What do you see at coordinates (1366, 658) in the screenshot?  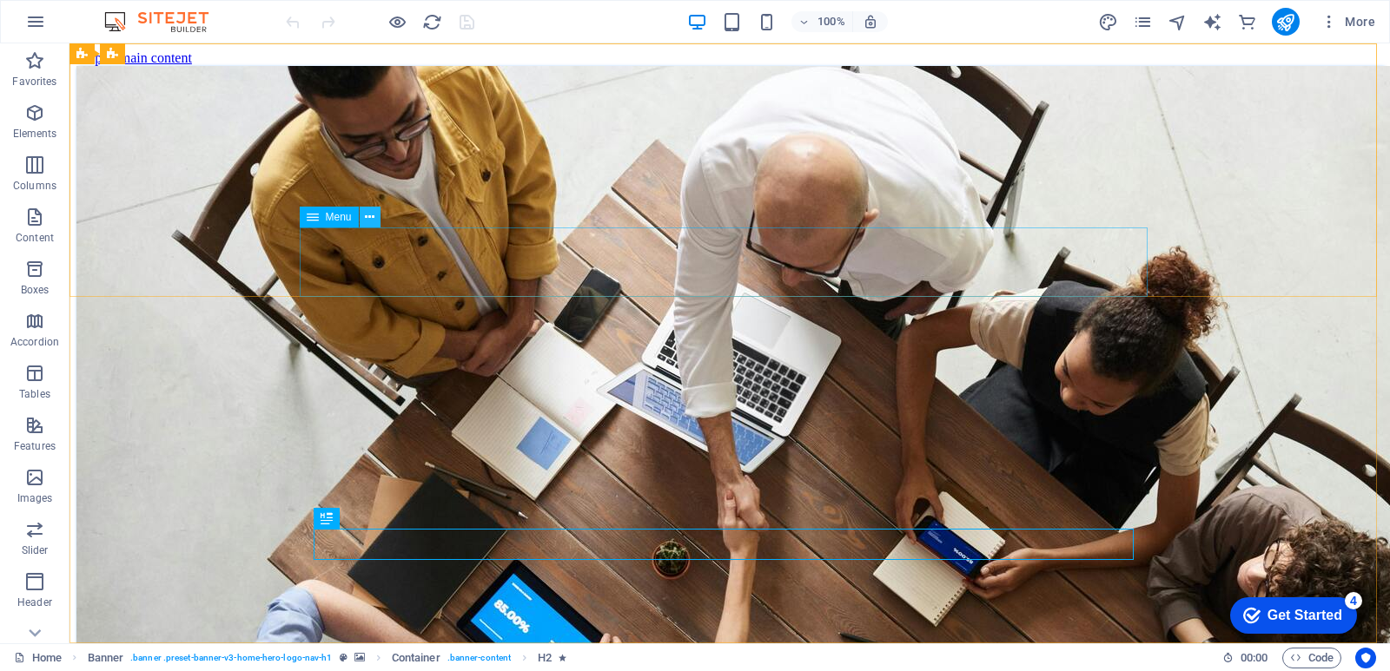 I see `button: Usercentrics` at bounding box center [1366, 658].